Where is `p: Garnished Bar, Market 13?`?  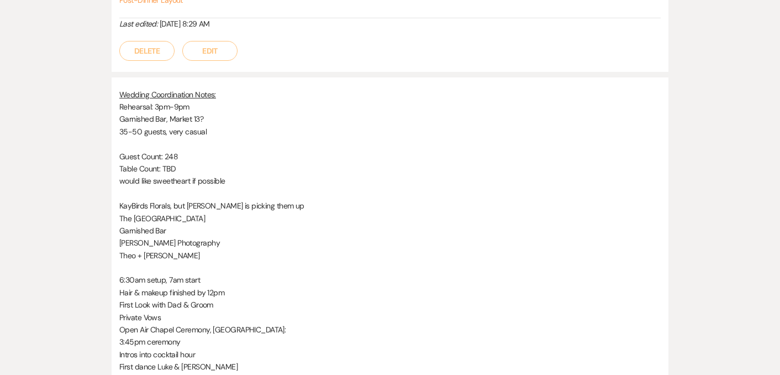
p: Garnished Bar, Market 13? is located at coordinates (390, 119).